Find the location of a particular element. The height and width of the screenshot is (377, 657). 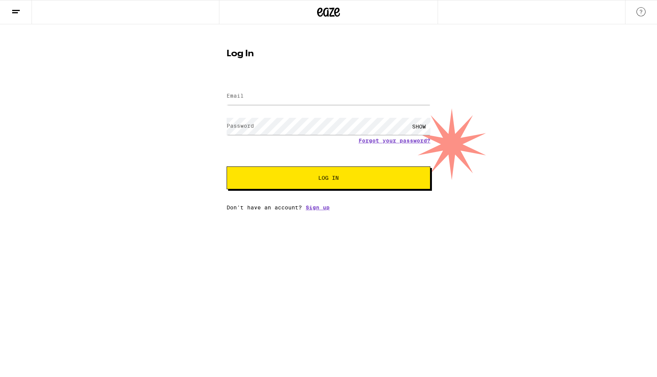

a: Sign up is located at coordinates (318, 208).